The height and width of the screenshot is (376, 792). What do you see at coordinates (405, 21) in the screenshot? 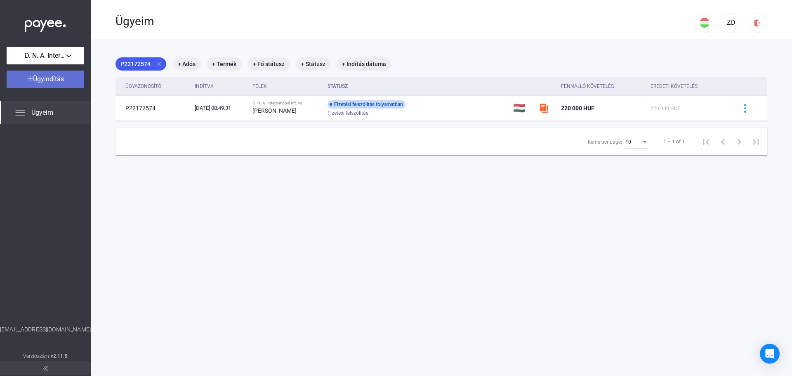
I see `div: Ügyeim` at bounding box center [405, 21].